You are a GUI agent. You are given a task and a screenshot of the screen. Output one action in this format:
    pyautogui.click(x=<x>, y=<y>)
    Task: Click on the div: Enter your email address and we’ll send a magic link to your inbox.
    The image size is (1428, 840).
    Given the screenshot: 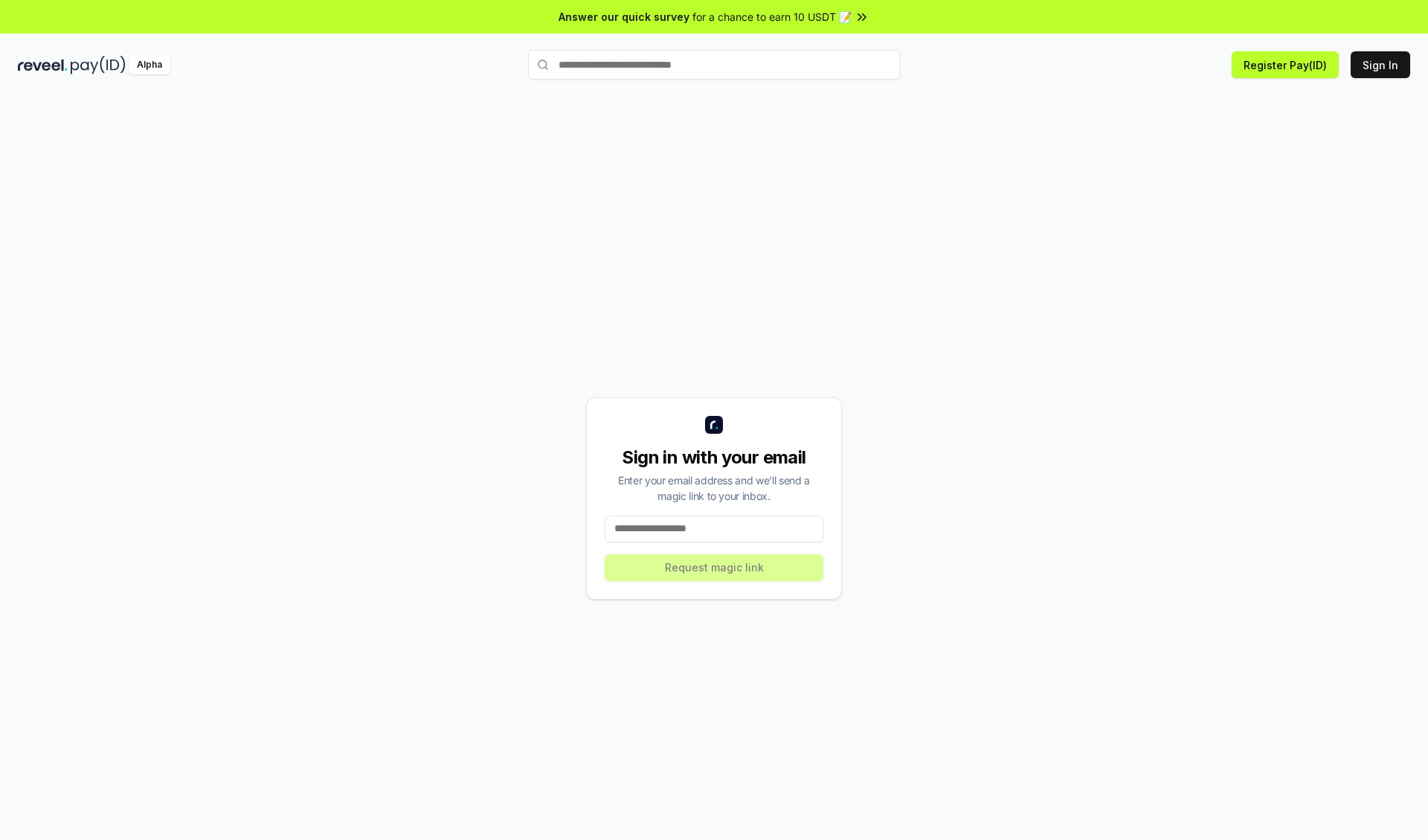 What is the action you would take?
    pyautogui.click(x=714, y=488)
    